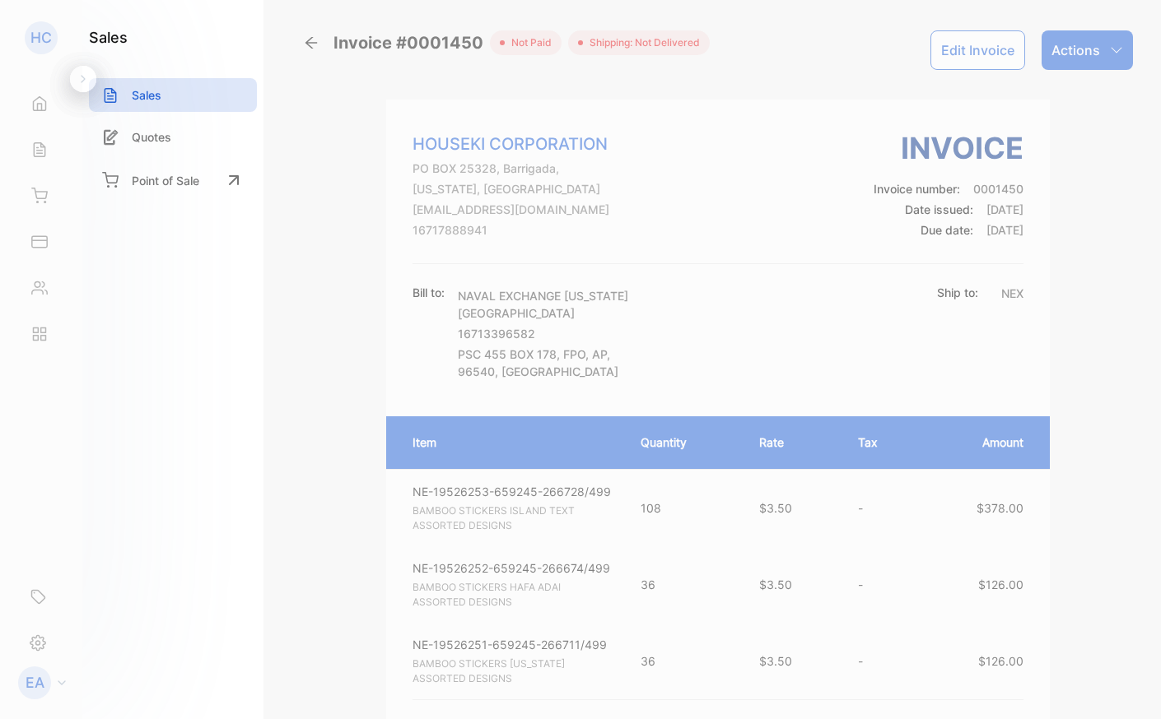 This screenshot has height=719, width=1161. What do you see at coordinates (881, 442) in the screenshot?
I see `p: Tax` at bounding box center [881, 442].